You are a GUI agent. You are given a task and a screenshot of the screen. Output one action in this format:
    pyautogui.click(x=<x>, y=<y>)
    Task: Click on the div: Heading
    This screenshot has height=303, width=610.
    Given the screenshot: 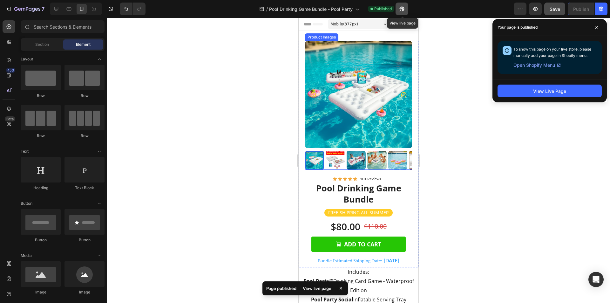 What is the action you would take?
    pyautogui.click(x=41, y=188)
    